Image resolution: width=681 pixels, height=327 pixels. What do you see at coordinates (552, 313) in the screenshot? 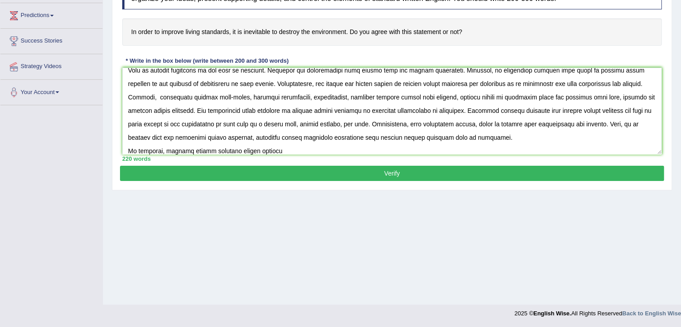
I see `strong: English Wise.` at bounding box center [552, 313].